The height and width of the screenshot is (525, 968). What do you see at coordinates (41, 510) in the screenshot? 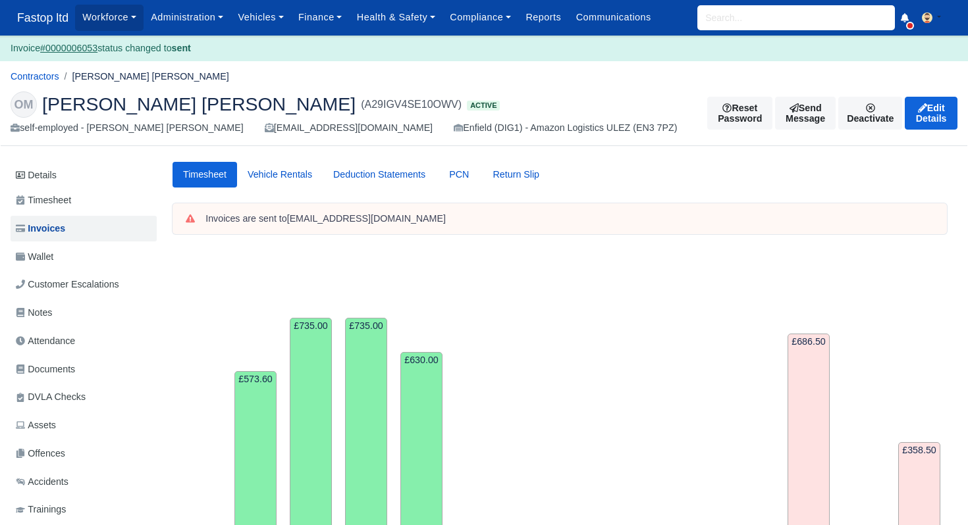
I see `span: Trainings` at bounding box center [41, 510].